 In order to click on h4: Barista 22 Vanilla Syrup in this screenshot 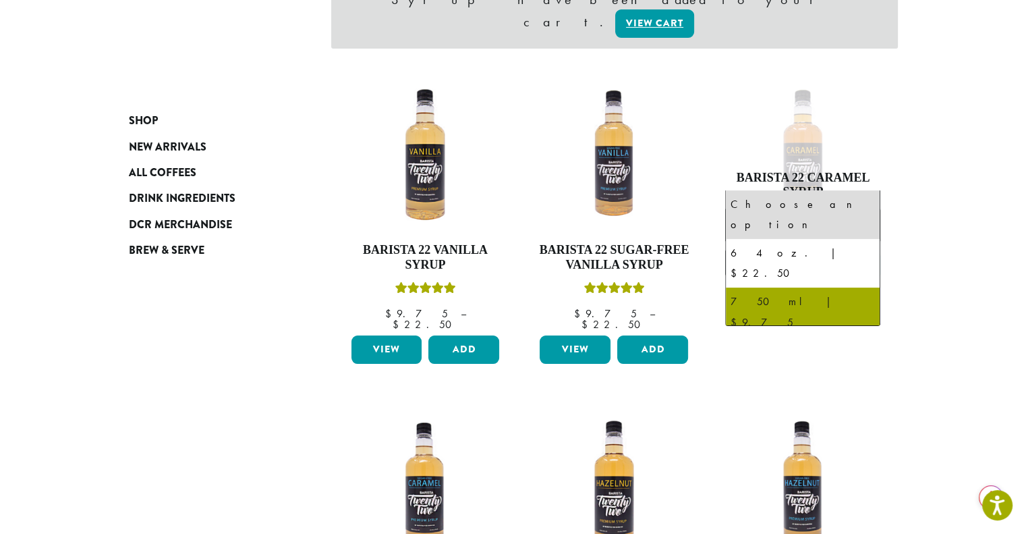, I will do `click(426, 257)`.